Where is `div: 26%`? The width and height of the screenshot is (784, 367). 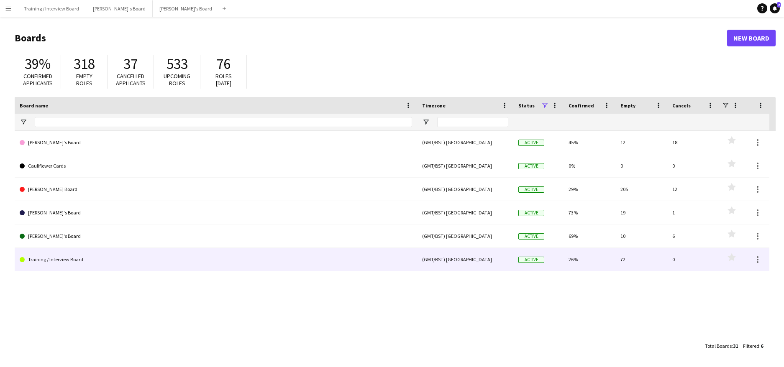 div: 26% is located at coordinates (589, 259).